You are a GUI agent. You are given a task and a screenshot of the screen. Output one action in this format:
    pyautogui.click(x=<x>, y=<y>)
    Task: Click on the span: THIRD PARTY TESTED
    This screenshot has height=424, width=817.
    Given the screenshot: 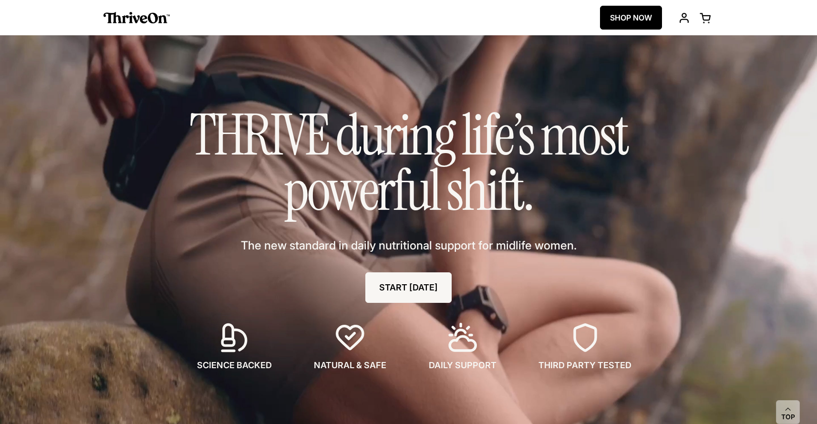 What is the action you would take?
    pyautogui.click(x=584, y=365)
    